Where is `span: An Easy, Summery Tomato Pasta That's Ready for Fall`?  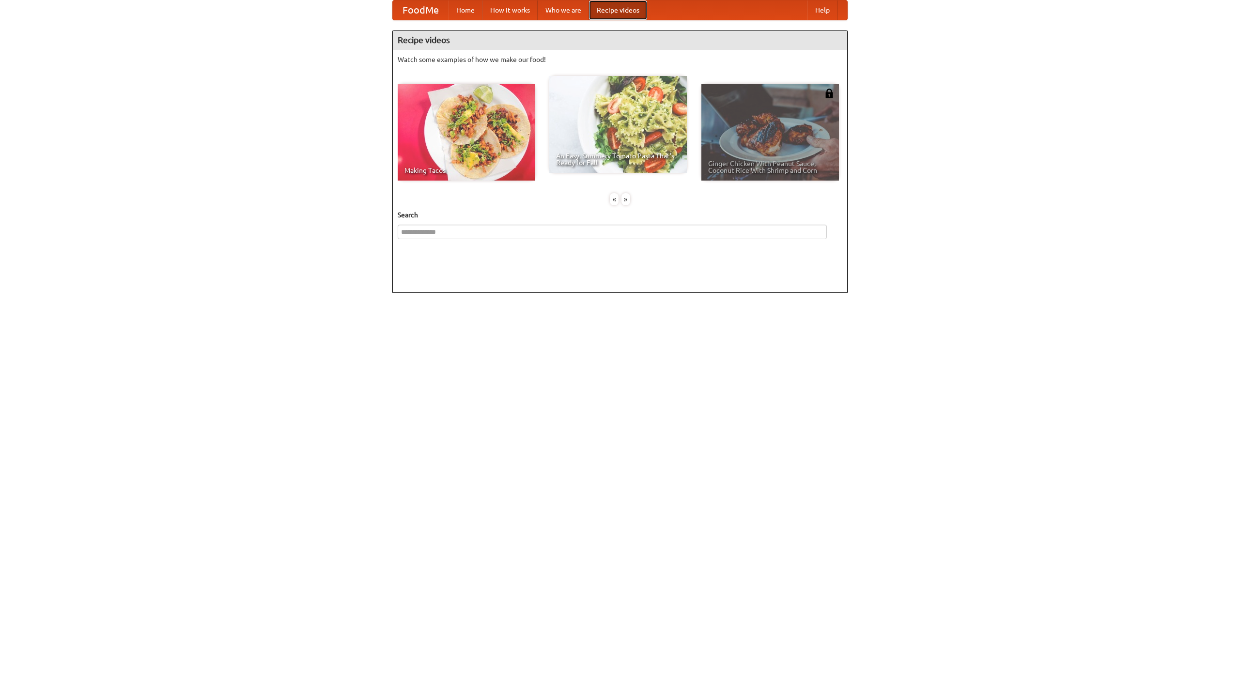 span: An Easy, Summery Tomato Pasta That's Ready for Fall is located at coordinates (618, 159).